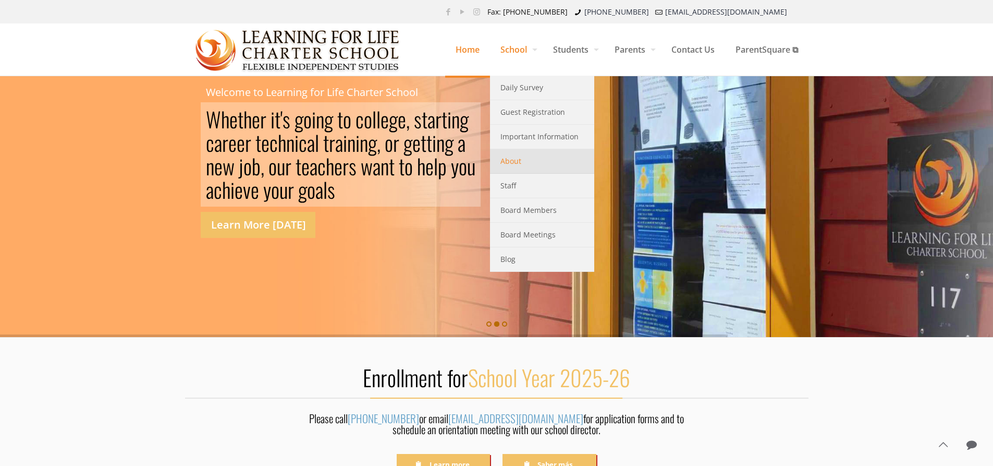 This screenshot has width=993, height=466. I want to click on div: Please call or email for application forms and to schedule an orientation meeting with our school..., so click(497, 426).